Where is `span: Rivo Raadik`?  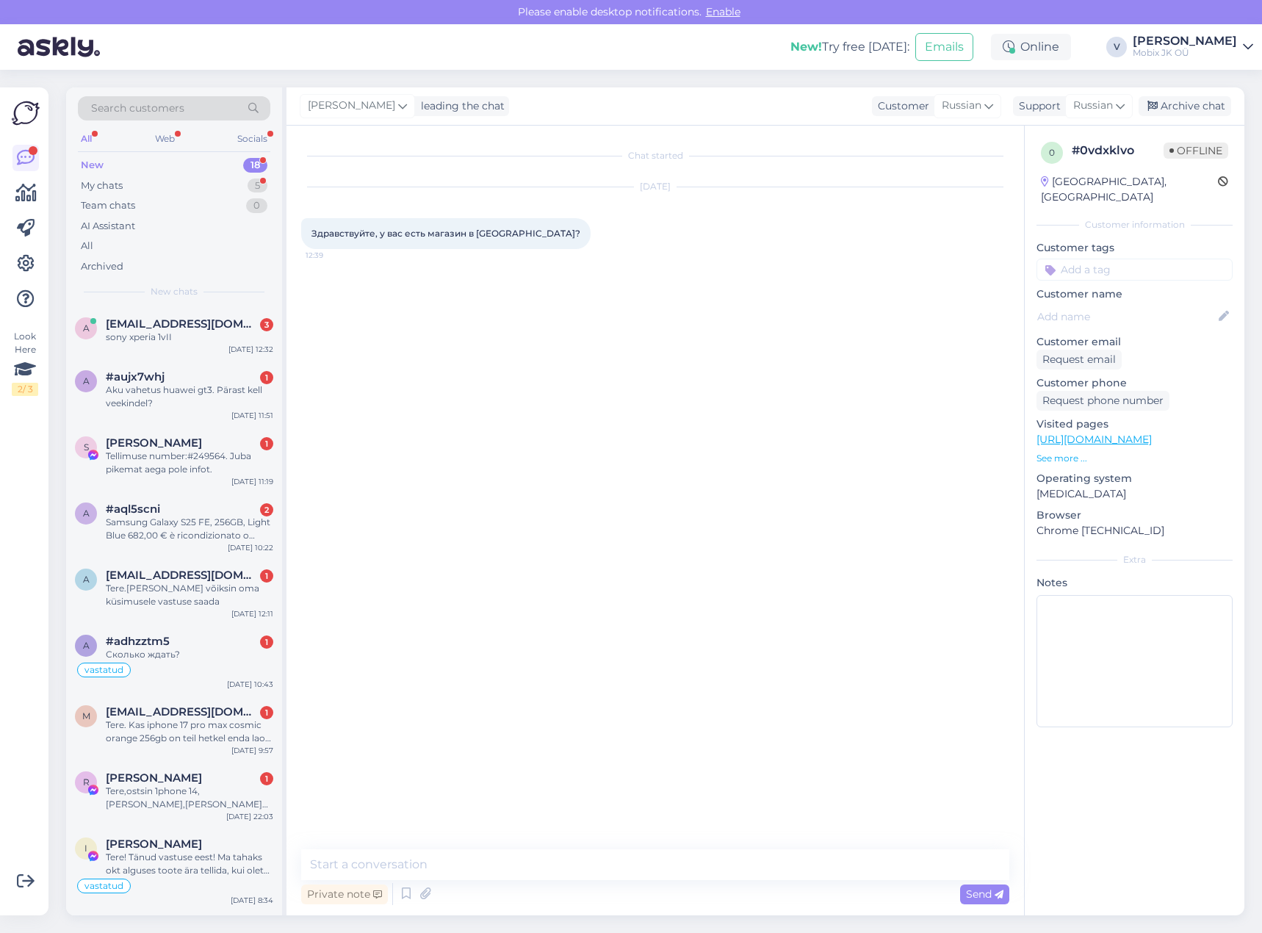 span: Rivo Raadik is located at coordinates (154, 778).